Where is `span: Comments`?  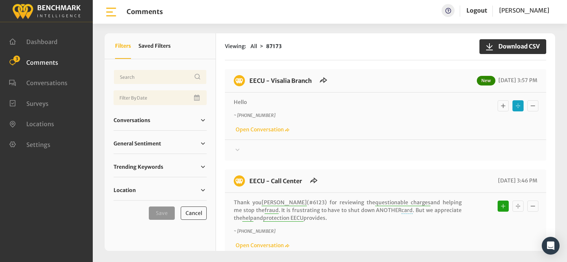
span: Comments is located at coordinates (42, 62).